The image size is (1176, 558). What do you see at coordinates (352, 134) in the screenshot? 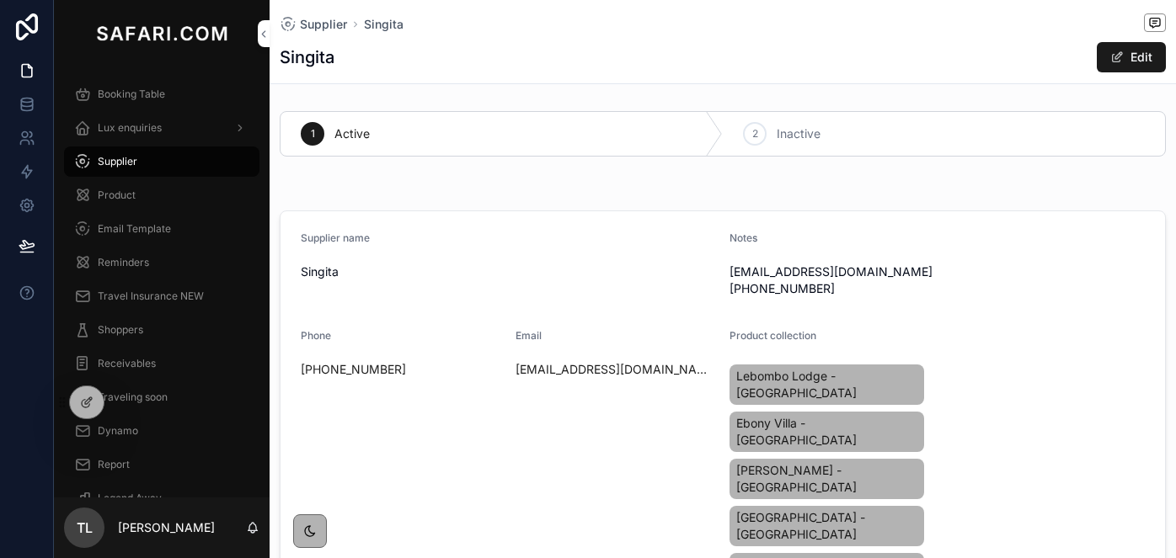
I see `span: Active` at bounding box center [352, 134].